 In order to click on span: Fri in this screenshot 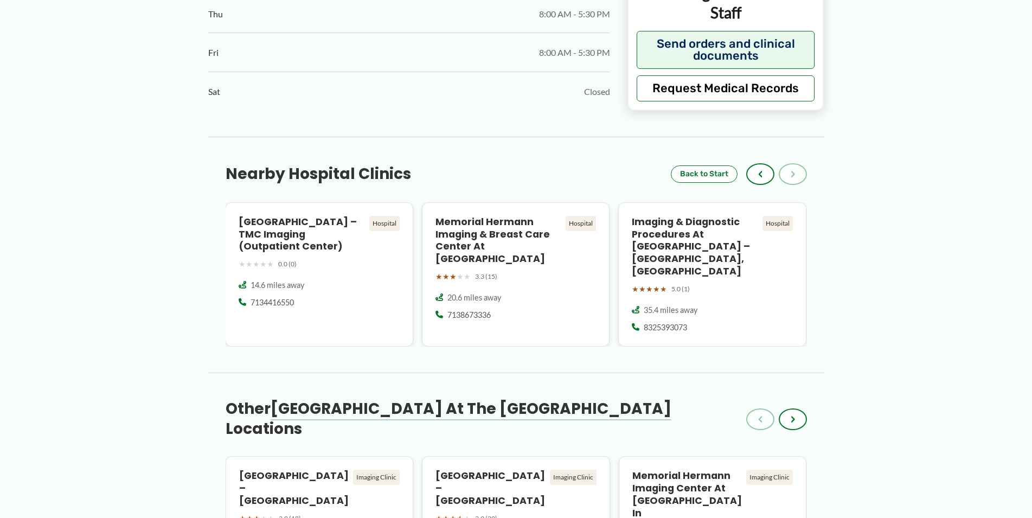, I will do `click(213, 53)`.